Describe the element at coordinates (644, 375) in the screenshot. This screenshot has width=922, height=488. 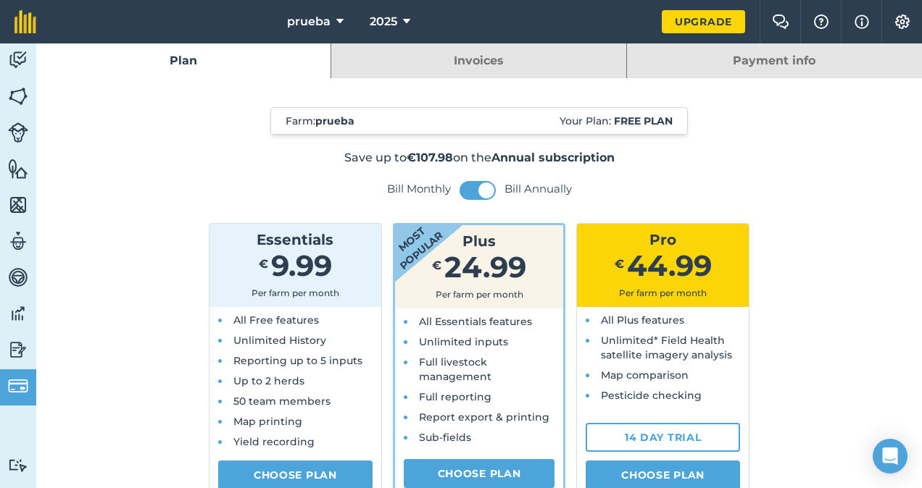
I see `span: Map comparison` at that location.